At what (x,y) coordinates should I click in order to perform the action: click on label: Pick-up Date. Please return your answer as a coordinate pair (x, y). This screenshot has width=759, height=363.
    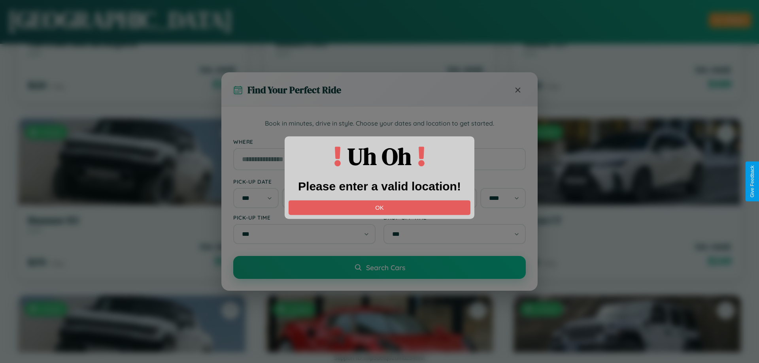
    Looking at the image, I should click on (304, 181).